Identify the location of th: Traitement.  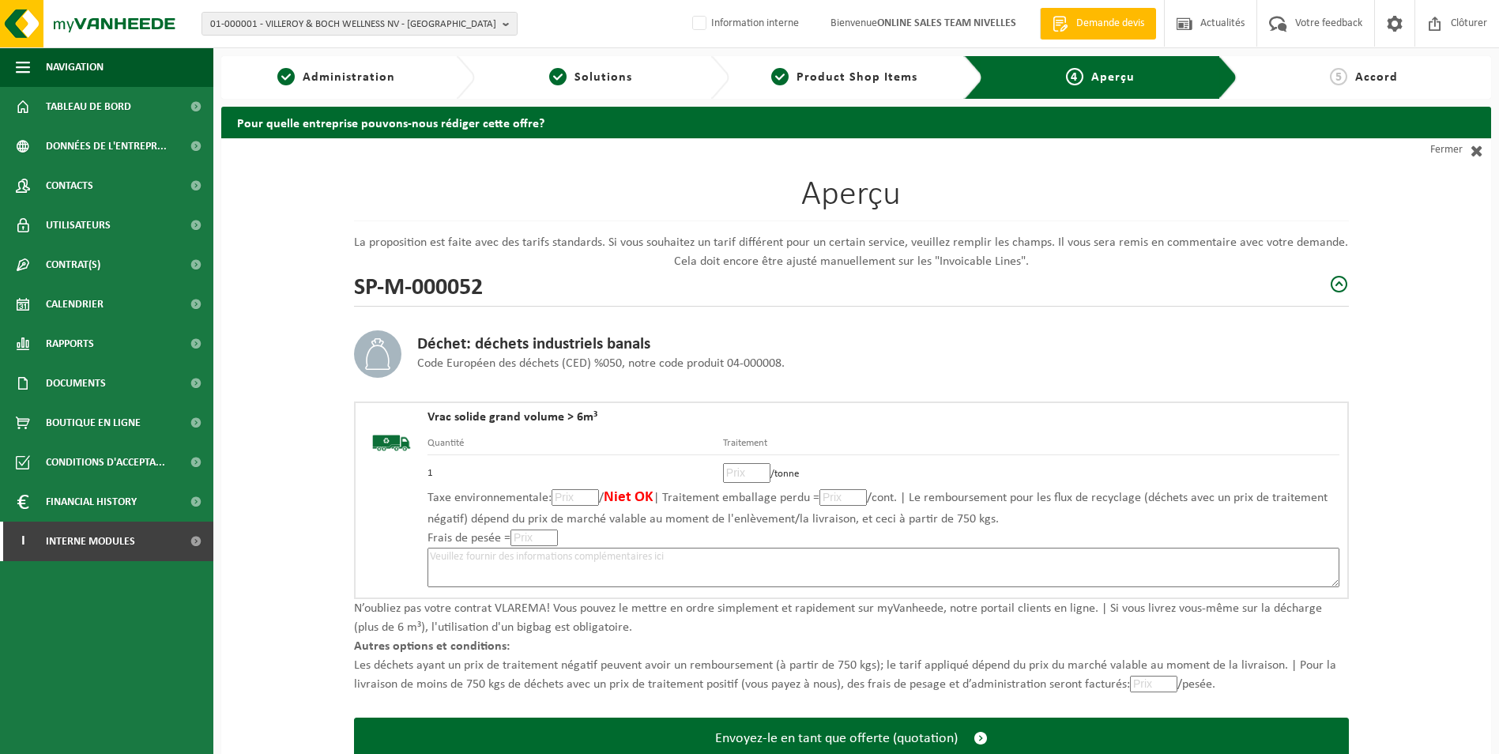
(1031, 445).